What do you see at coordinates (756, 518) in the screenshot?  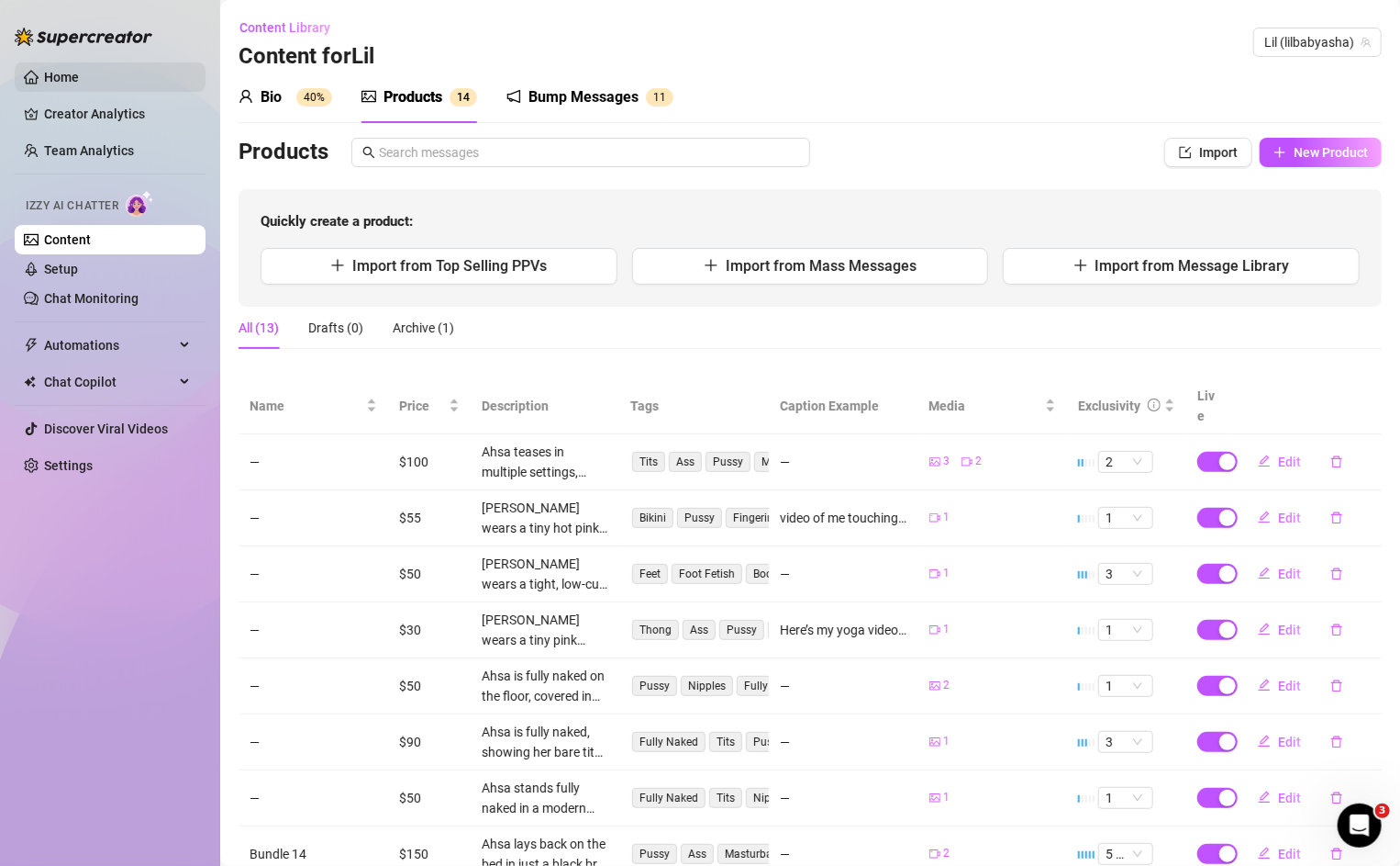 I see `span: Fingering` at bounding box center [756, 518].